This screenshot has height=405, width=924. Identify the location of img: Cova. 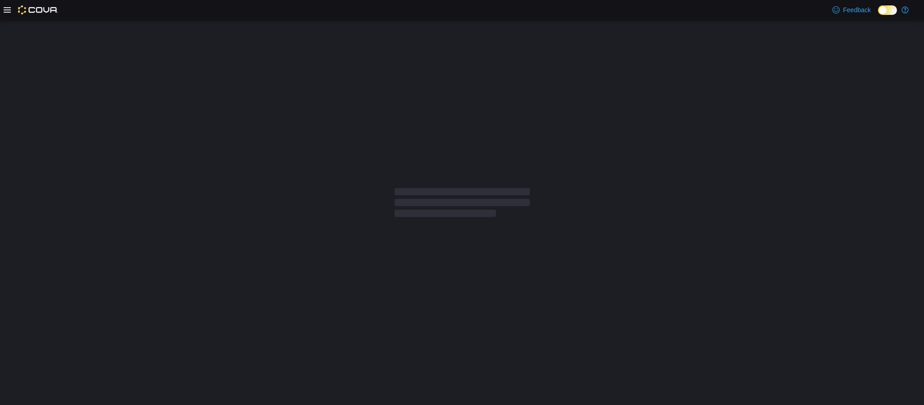
(38, 10).